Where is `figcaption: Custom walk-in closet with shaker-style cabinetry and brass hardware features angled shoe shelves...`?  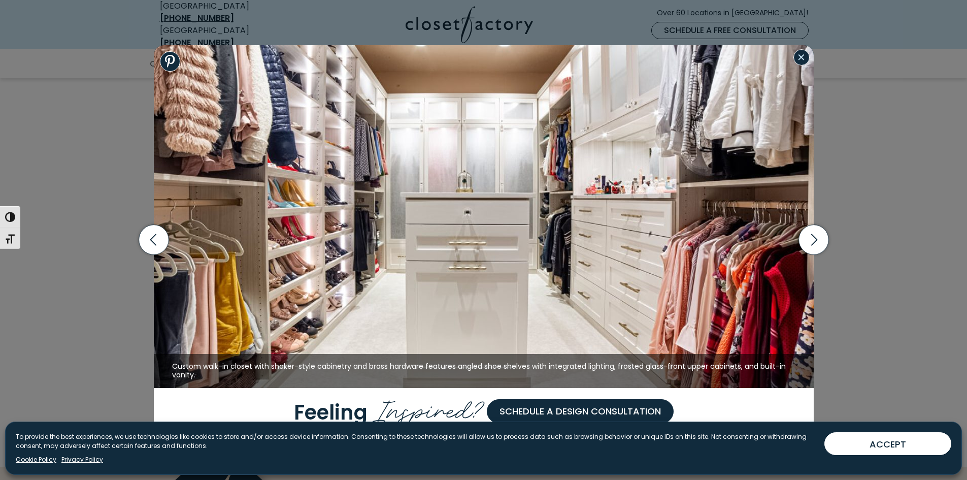
figcaption: Custom walk-in closet with shaker-style cabinetry and brass hardware features angled shoe shelves... is located at coordinates (484, 371).